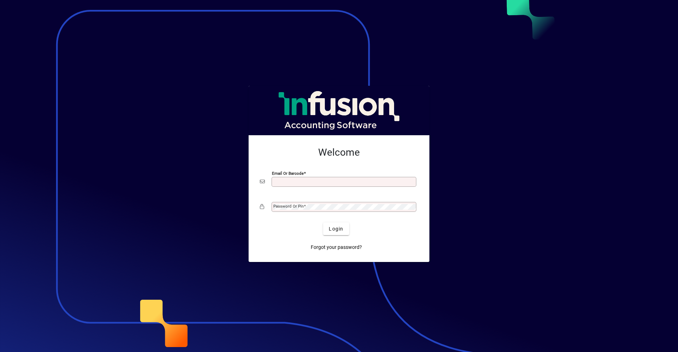 This screenshot has width=678, height=352. I want to click on mat-label: Password or Pin, so click(289, 206).